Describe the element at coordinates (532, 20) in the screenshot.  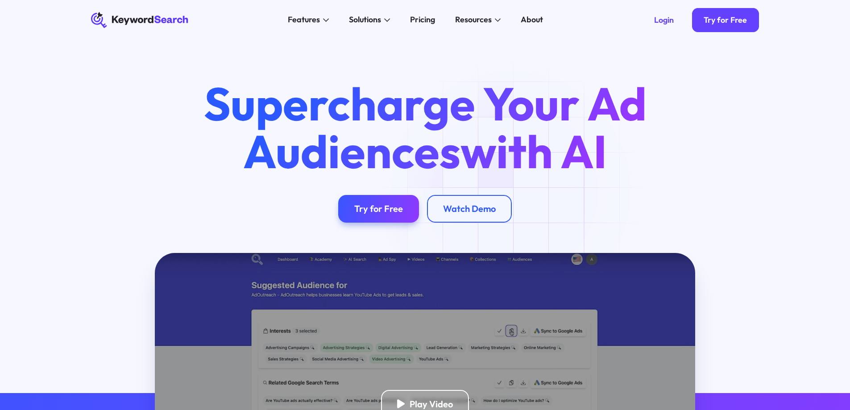
I see `div: About` at that location.